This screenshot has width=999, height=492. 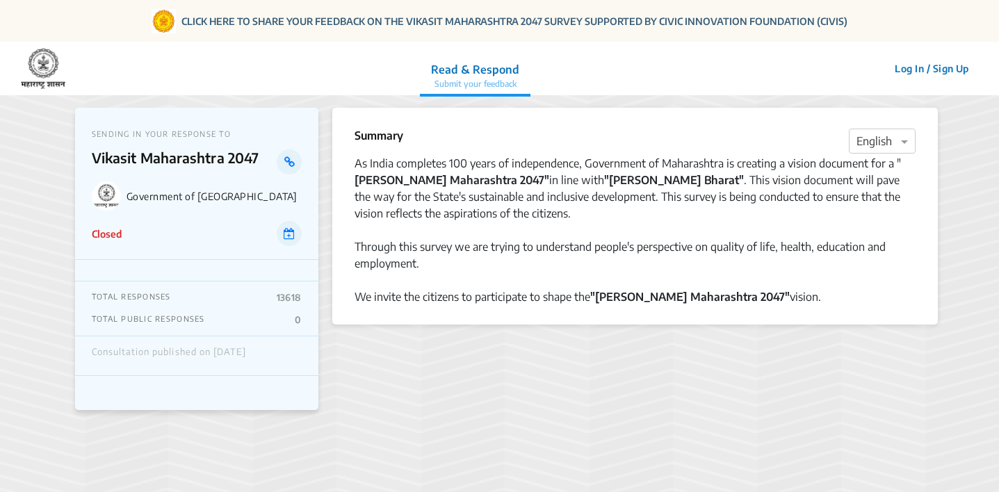 What do you see at coordinates (635, 188) in the screenshot?
I see `div: As India completes 100 years of independence, Government of Maharashtra is creating a vision docu...` at bounding box center [635, 188].